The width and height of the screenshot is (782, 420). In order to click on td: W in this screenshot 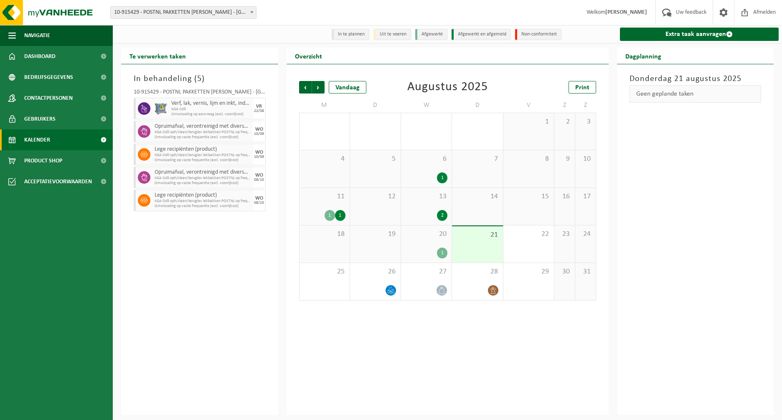, I will do `click(427, 105)`.